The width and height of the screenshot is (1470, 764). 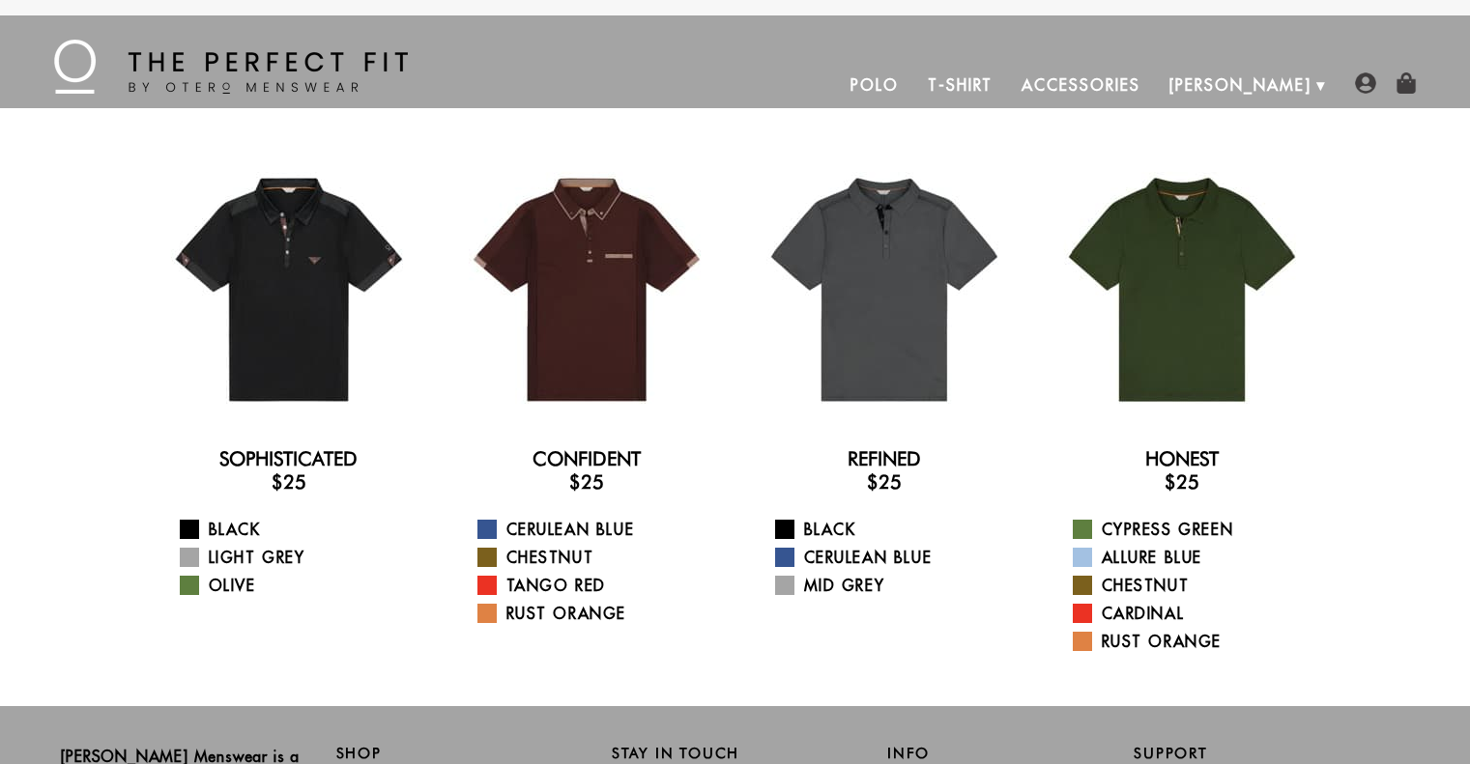 What do you see at coordinates (1271, 754) in the screenshot?
I see `h2: Support` at bounding box center [1271, 754].